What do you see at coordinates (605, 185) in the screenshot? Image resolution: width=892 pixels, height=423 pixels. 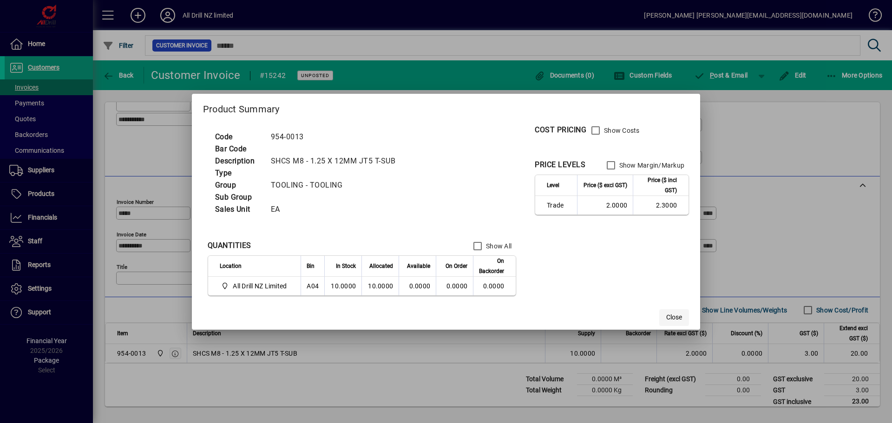 I see `span: Price ($ excl GST)` at bounding box center [605, 185].